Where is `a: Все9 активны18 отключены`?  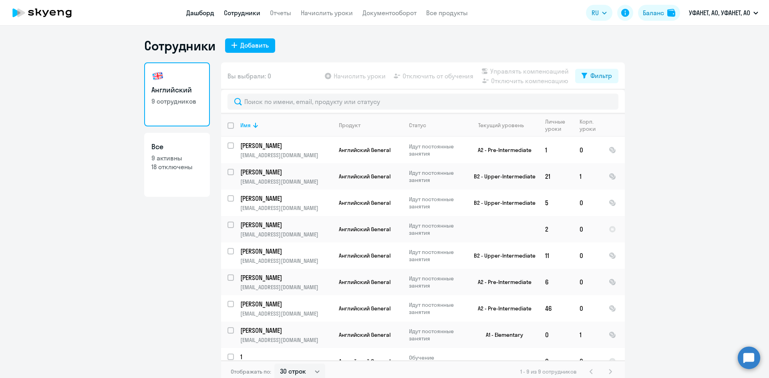
a: Все9 активны18 отключены is located at coordinates (177, 165).